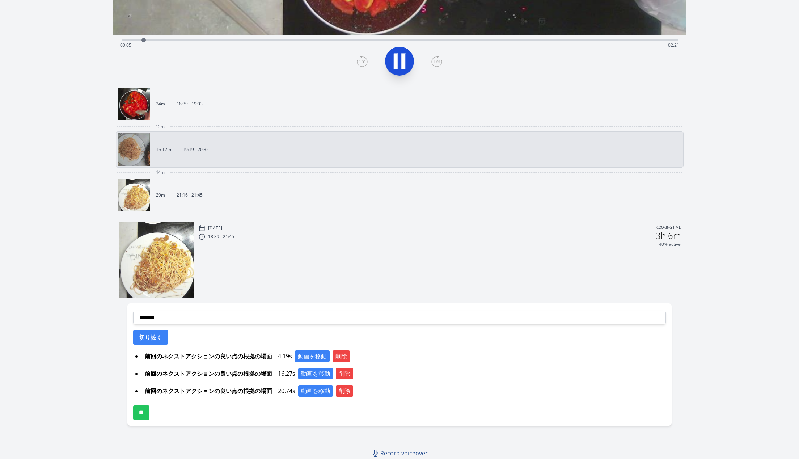  I want to click on span: 15m, so click(160, 127).